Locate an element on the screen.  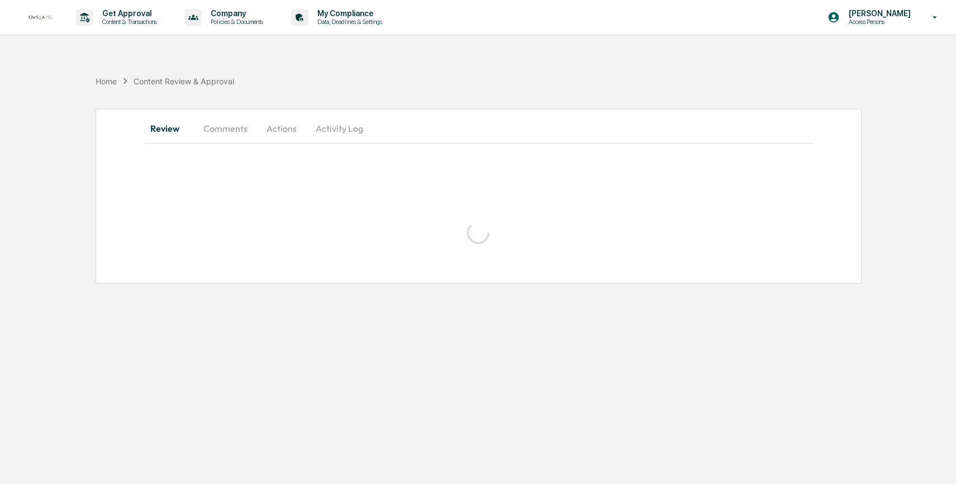
button: Comments is located at coordinates (225, 129).